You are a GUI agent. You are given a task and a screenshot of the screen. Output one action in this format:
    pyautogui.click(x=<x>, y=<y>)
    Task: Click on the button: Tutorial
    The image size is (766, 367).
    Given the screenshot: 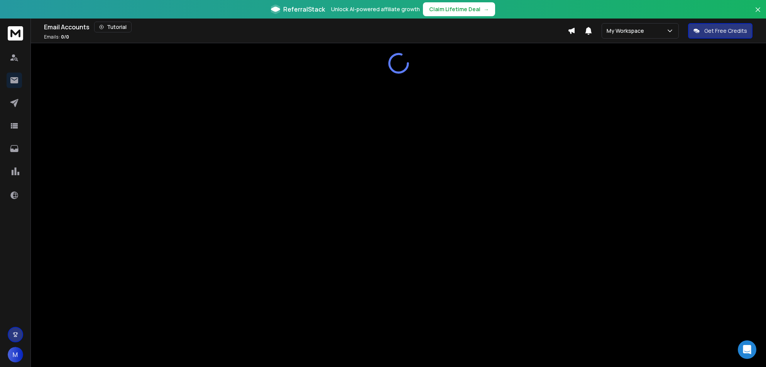 What is the action you would take?
    pyautogui.click(x=113, y=27)
    